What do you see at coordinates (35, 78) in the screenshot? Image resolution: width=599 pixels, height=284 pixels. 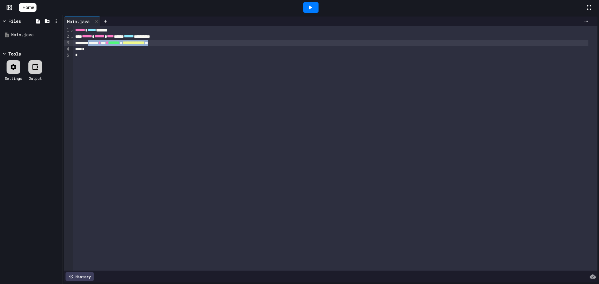 I see `div: Output` at bounding box center [35, 78].